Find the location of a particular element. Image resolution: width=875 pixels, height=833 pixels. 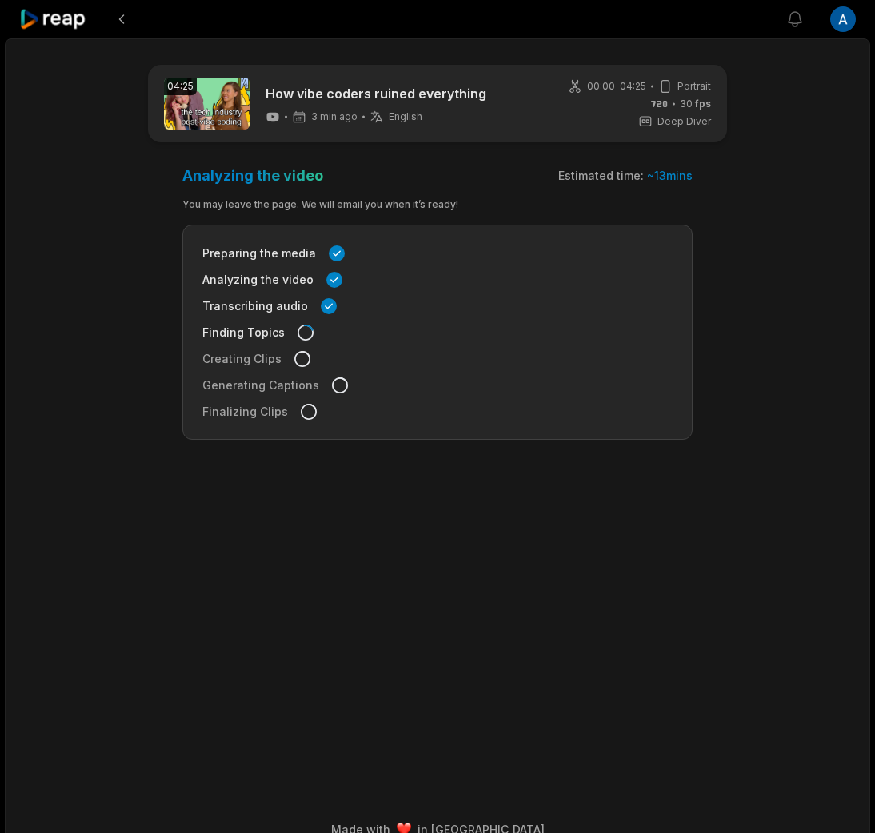

span: Portrait is located at coordinates (694, 86).